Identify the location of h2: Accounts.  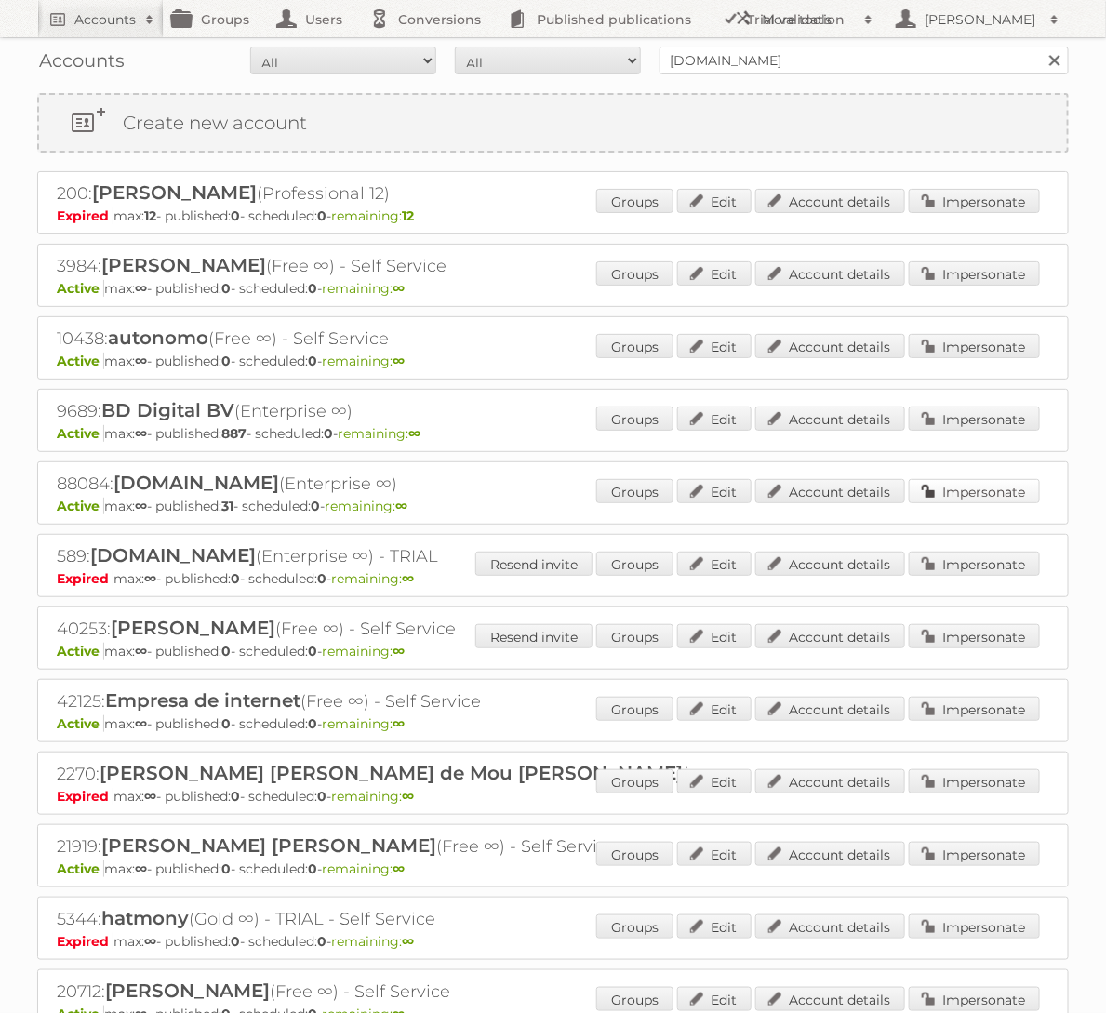
(105, 20).